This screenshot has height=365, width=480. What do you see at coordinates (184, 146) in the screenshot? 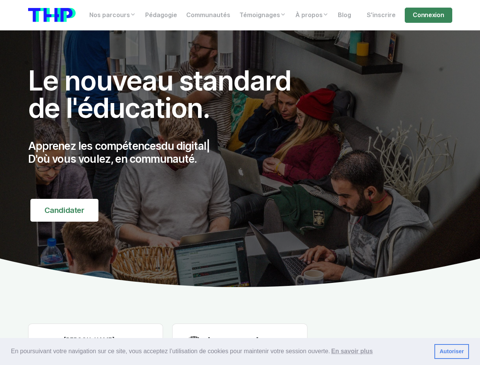
I see `span: du digital` at bounding box center [184, 146].